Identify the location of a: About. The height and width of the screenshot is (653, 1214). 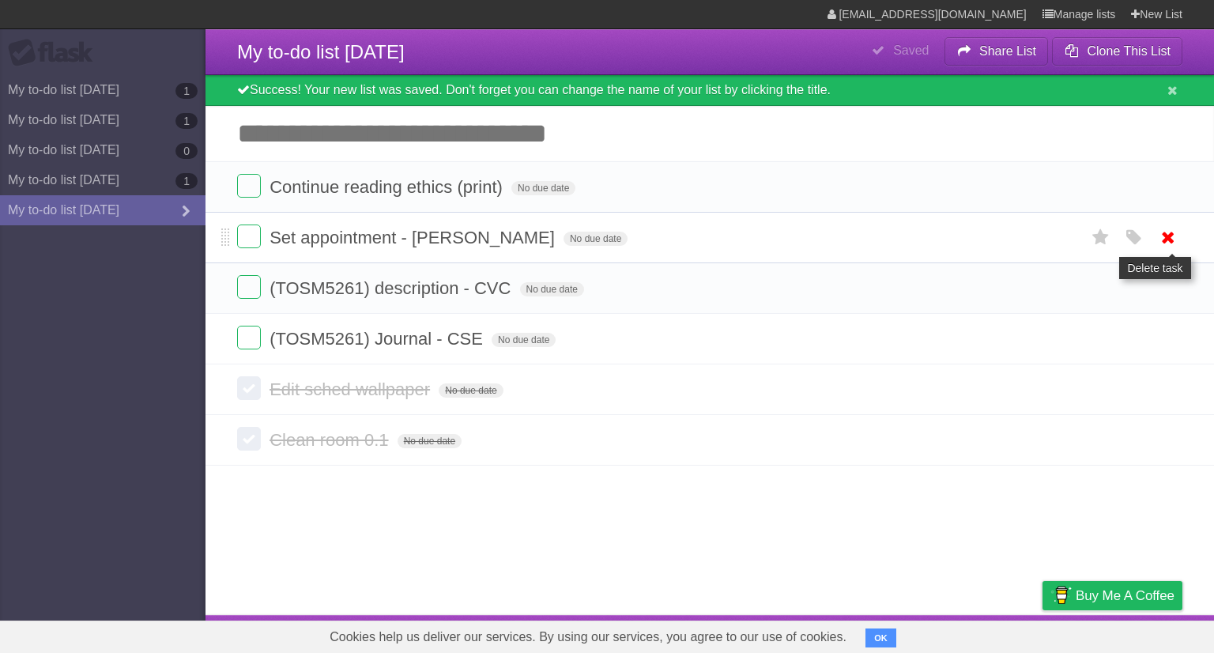
(849, 634).